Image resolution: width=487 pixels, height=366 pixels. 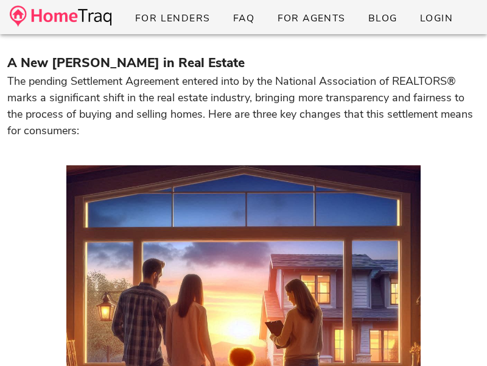 I want to click on span: FAQ, so click(x=244, y=18).